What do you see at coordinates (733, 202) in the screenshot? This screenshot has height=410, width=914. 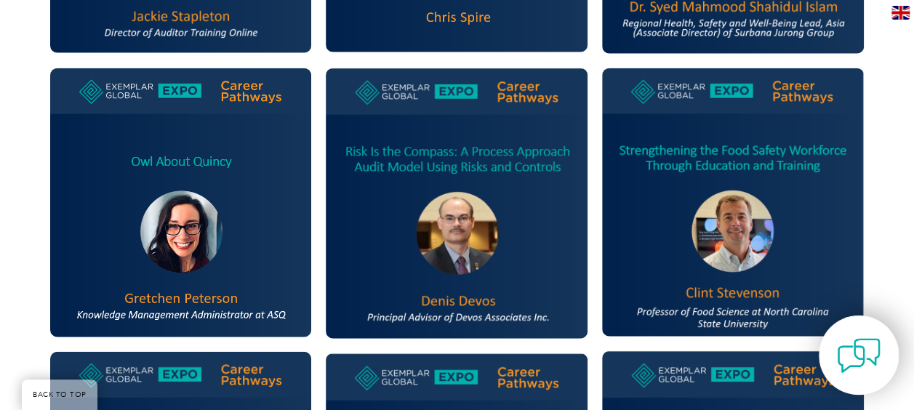 I see `img: Clint` at bounding box center [733, 202].